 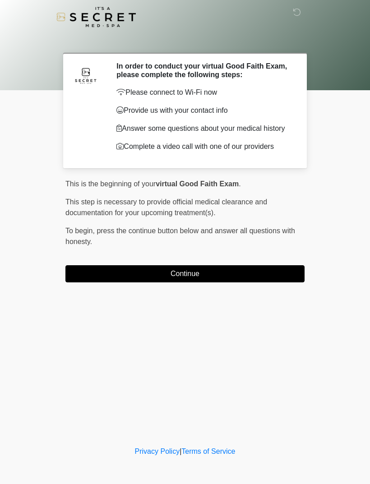 What do you see at coordinates (208, 451) in the screenshot?
I see `a: Terms of Service` at bounding box center [208, 451].